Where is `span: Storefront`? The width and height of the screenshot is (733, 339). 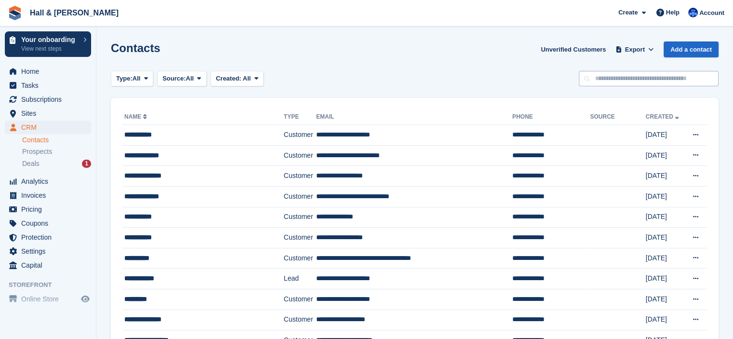 span: Storefront is located at coordinates (52, 285).